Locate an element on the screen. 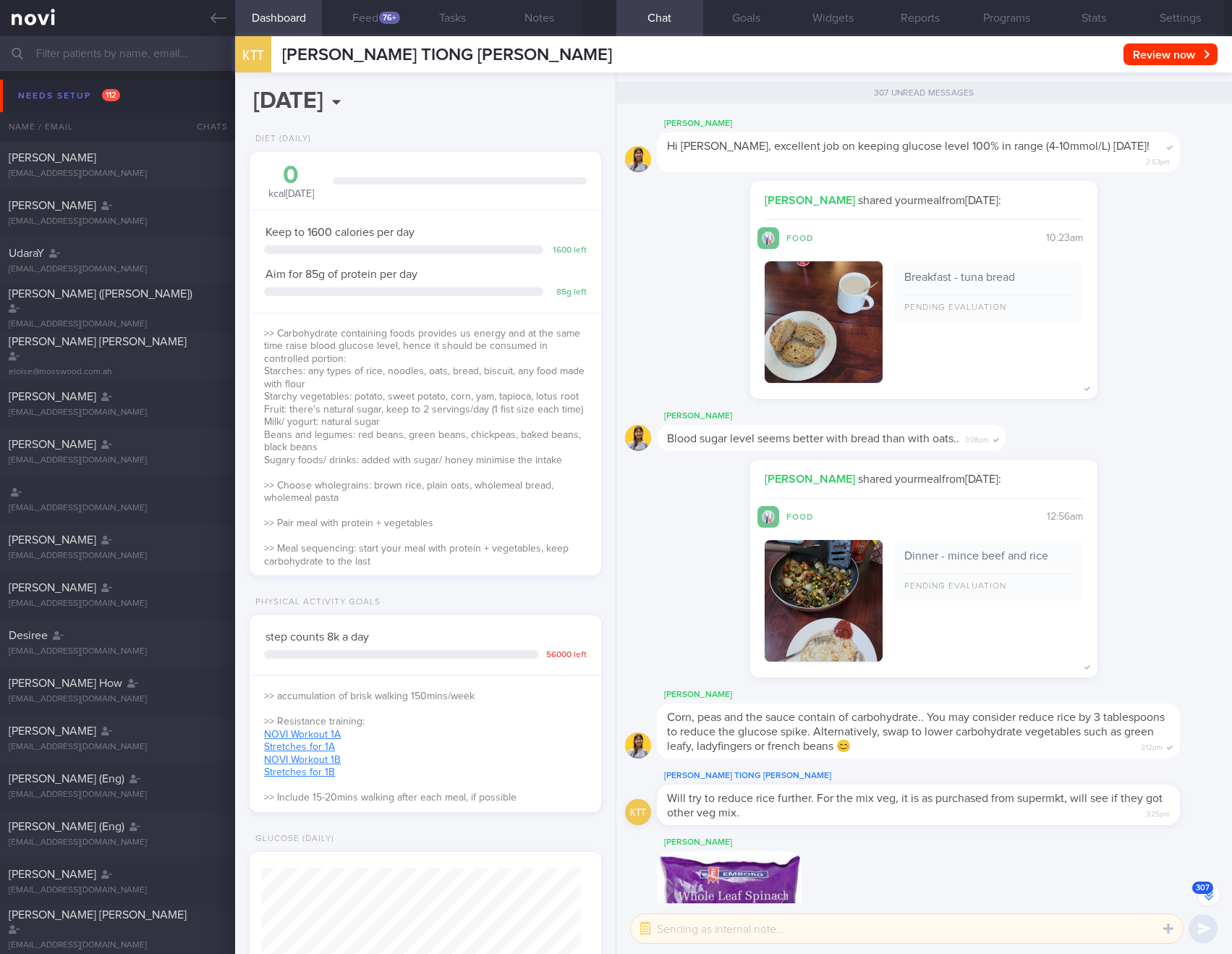 This screenshot has height=954, width=1232. span: Keep to 1600 calories per day is located at coordinates (340, 233).